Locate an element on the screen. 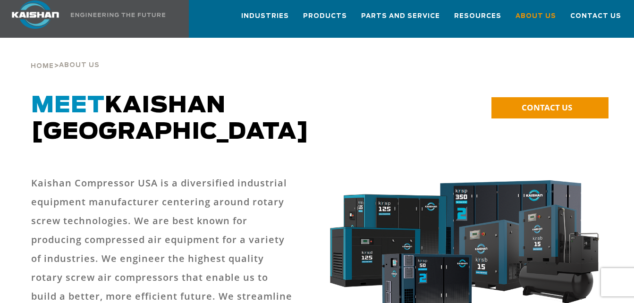  span: Home is located at coordinates (42, 66).